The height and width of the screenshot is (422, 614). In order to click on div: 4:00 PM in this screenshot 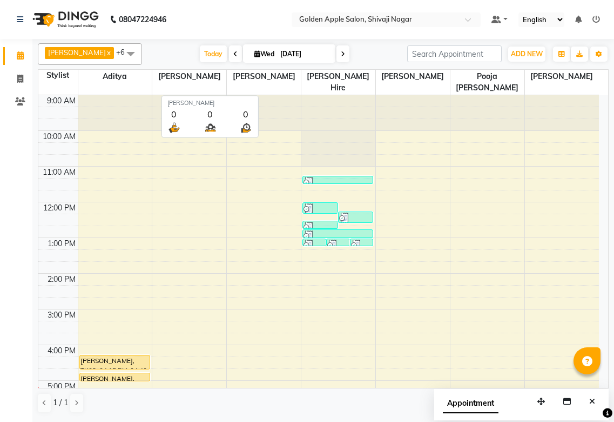, I will do `click(62, 350)`.